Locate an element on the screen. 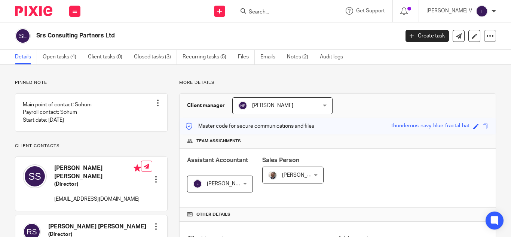 This screenshot has height=237, width=511. a: Create task is located at coordinates (427, 36).